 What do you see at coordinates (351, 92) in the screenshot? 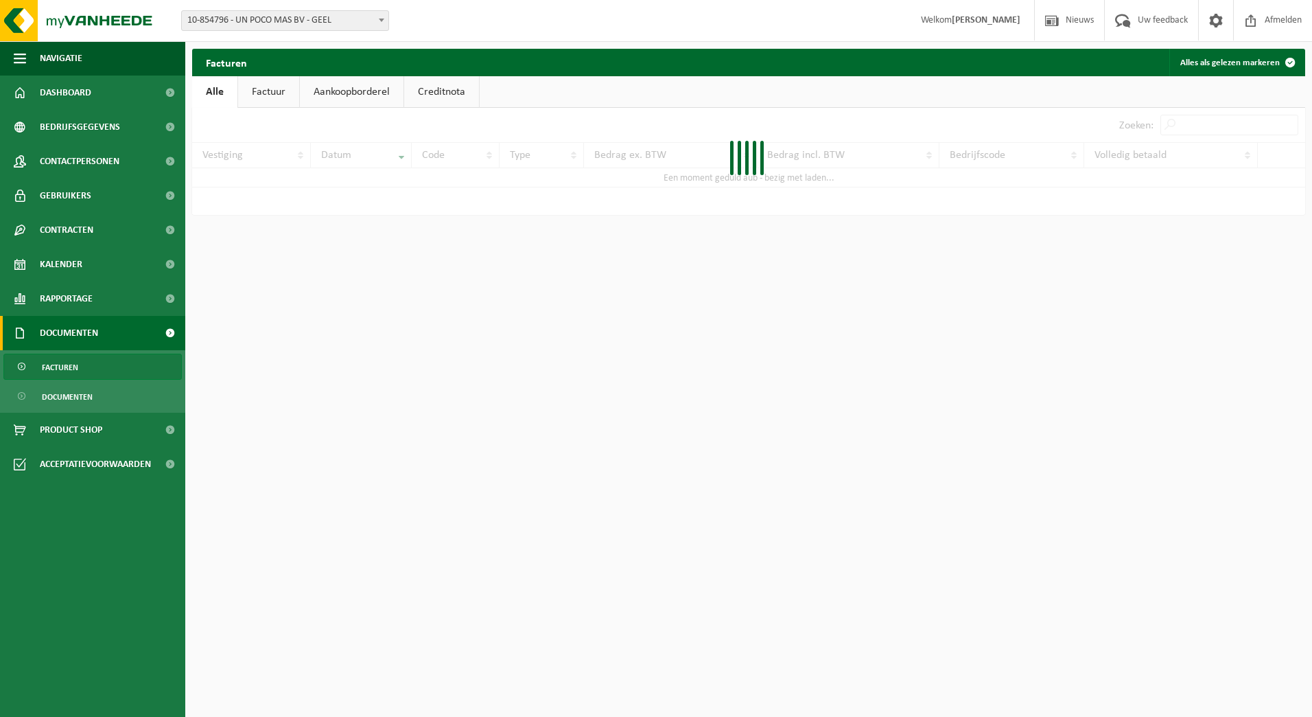
I see `a: Aankoopborderel` at bounding box center [351, 92].